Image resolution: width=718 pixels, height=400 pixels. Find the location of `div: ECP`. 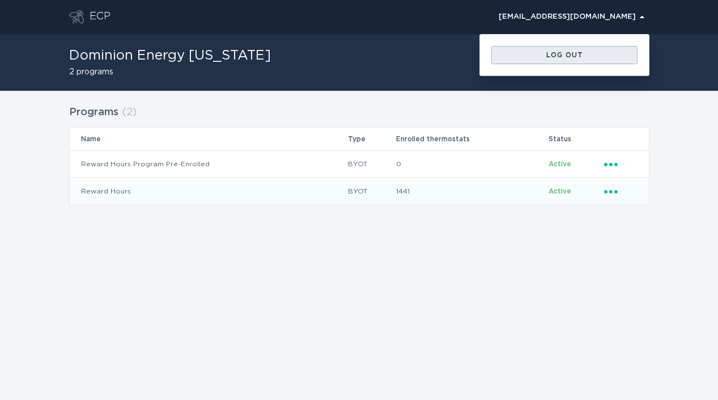

div: ECP is located at coordinates (100, 17).